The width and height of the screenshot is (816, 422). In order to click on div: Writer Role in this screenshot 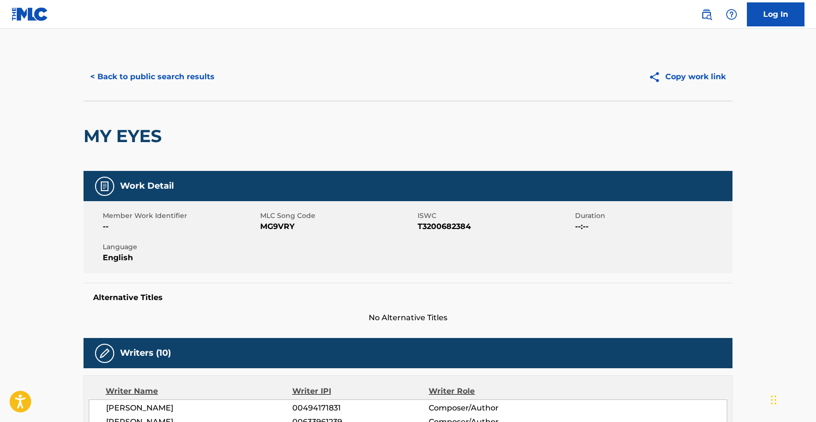, I will do `click(490, 391)`.